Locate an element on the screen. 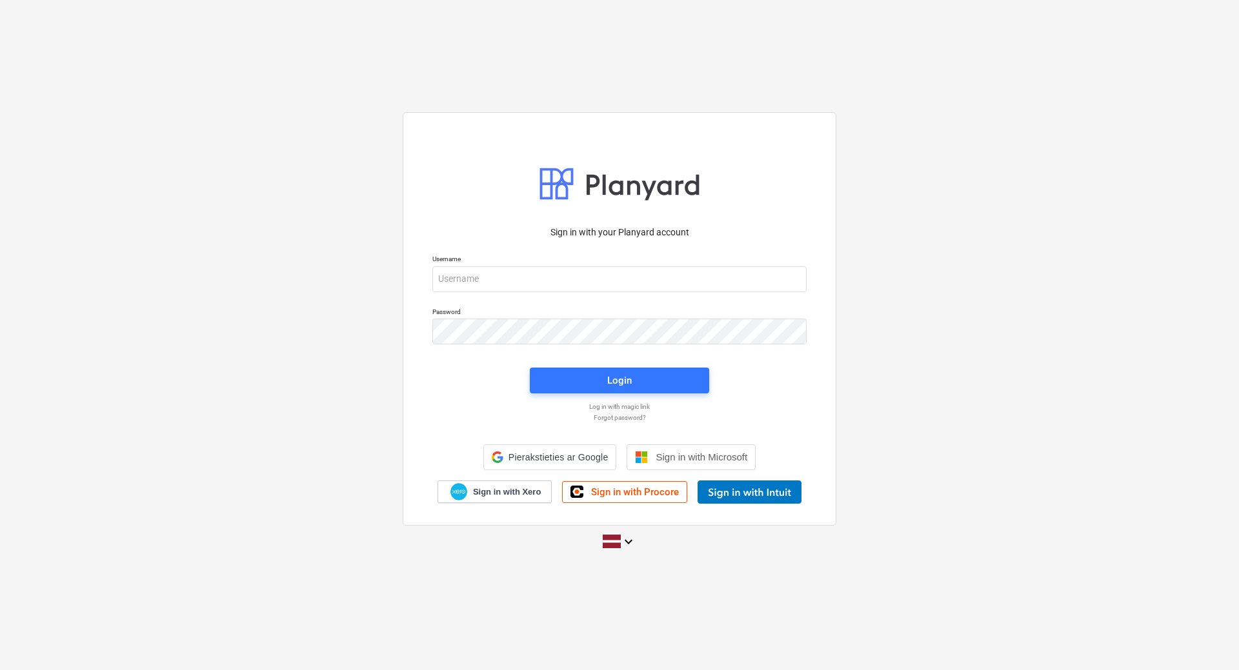 The width and height of the screenshot is (1239, 670). a: Forgot password? is located at coordinates (619, 417).